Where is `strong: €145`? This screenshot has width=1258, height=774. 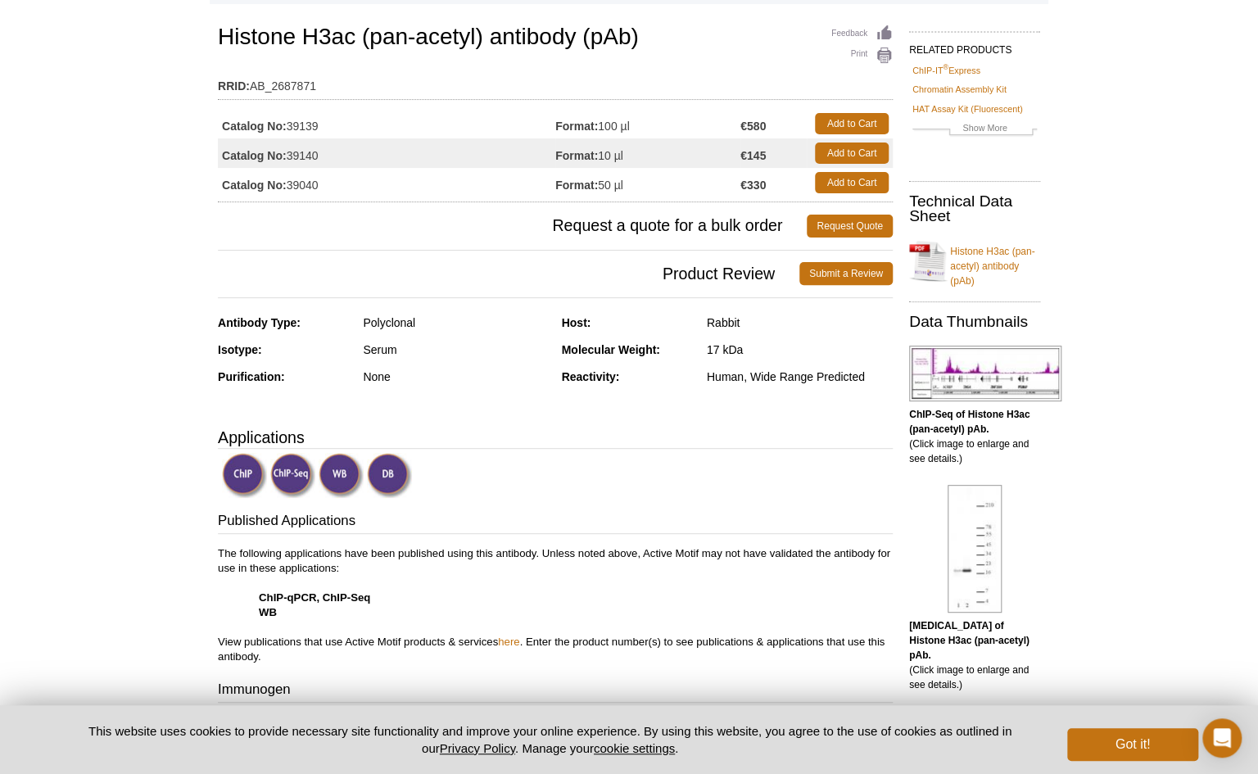
strong: €145 is located at coordinates (752, 156).